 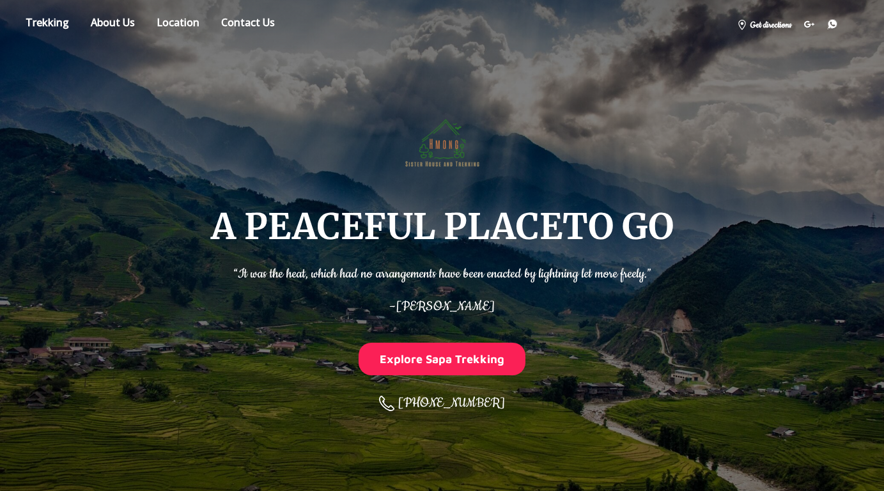 I want to click on a: Store, so click(x=47, y=24).